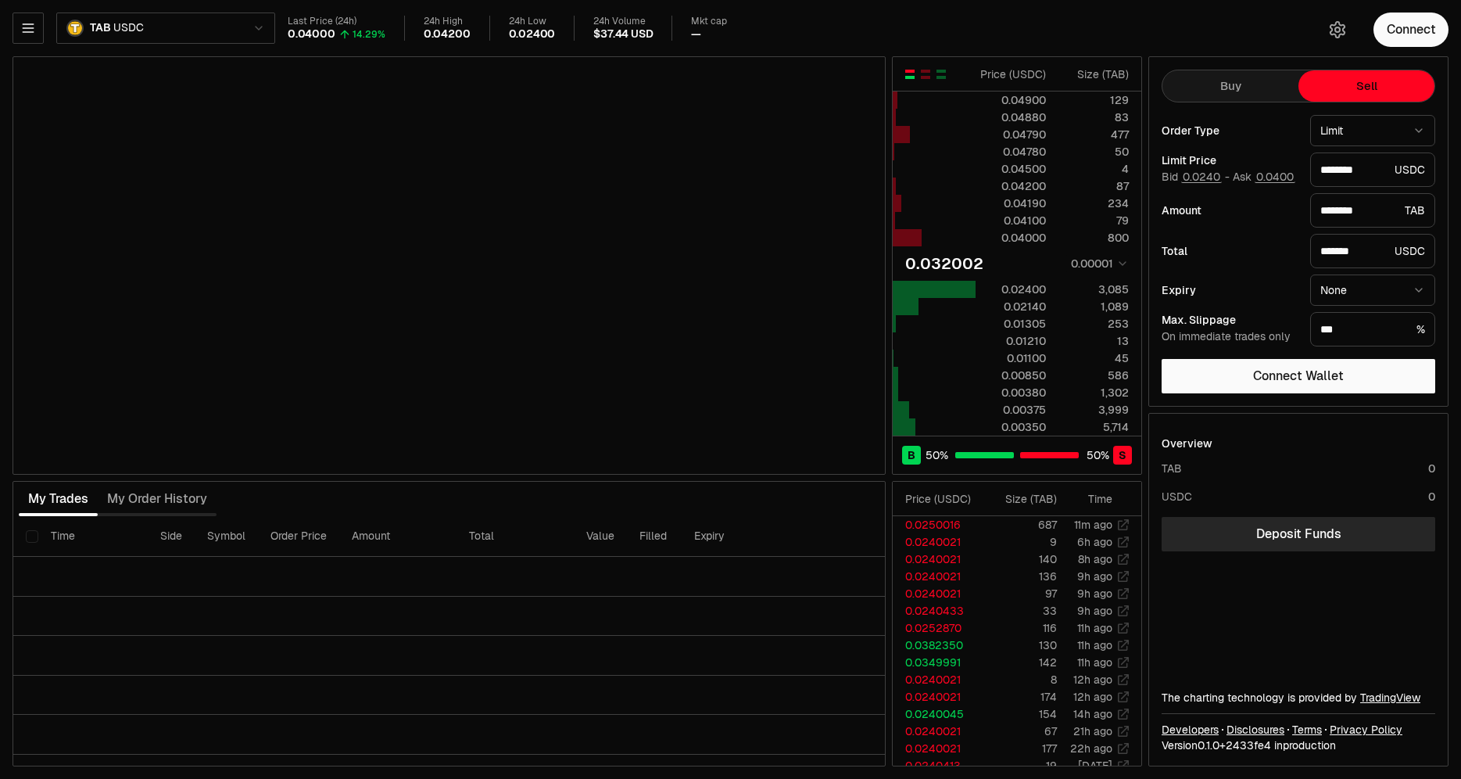 This screenshot has width=1461, height=779. Describe the element at coordinates (1011, 358) in the screenshot. I see `div: 0.01100` at that location.